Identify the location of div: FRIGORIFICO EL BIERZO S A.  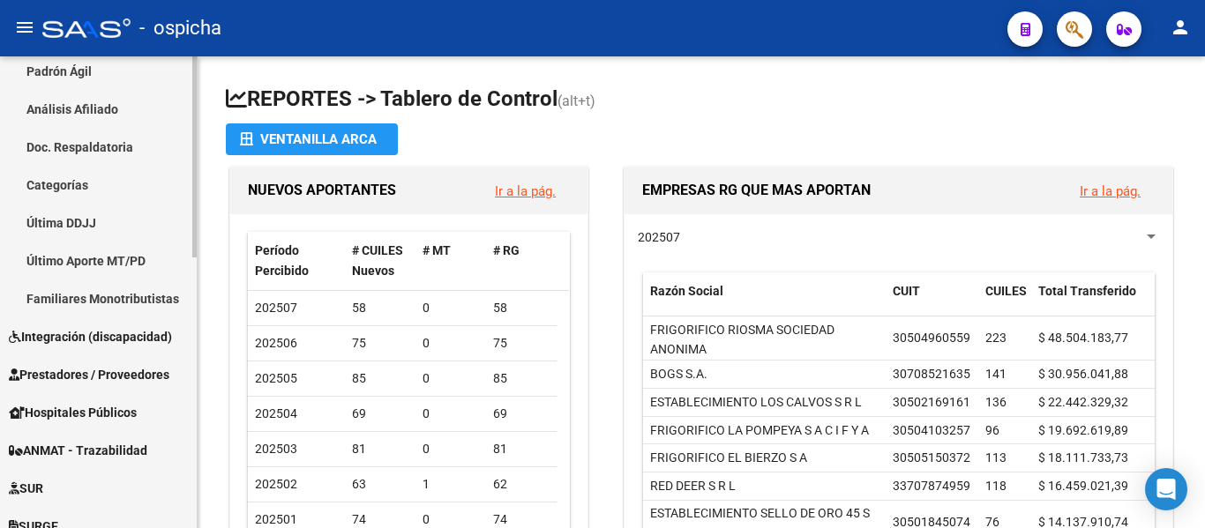
(729, 458).